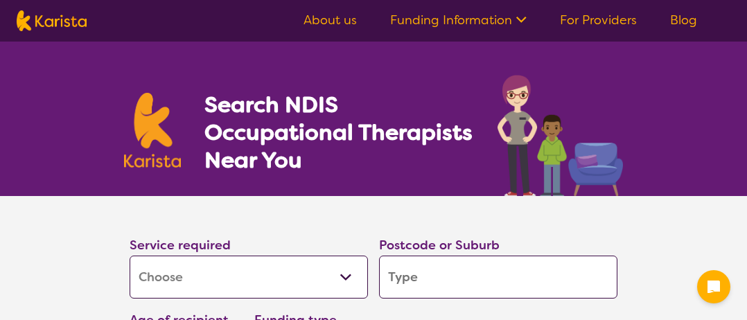  Describe the element at coordinates (683, 20) in the screenshot. I see `a: Blog` at that location.